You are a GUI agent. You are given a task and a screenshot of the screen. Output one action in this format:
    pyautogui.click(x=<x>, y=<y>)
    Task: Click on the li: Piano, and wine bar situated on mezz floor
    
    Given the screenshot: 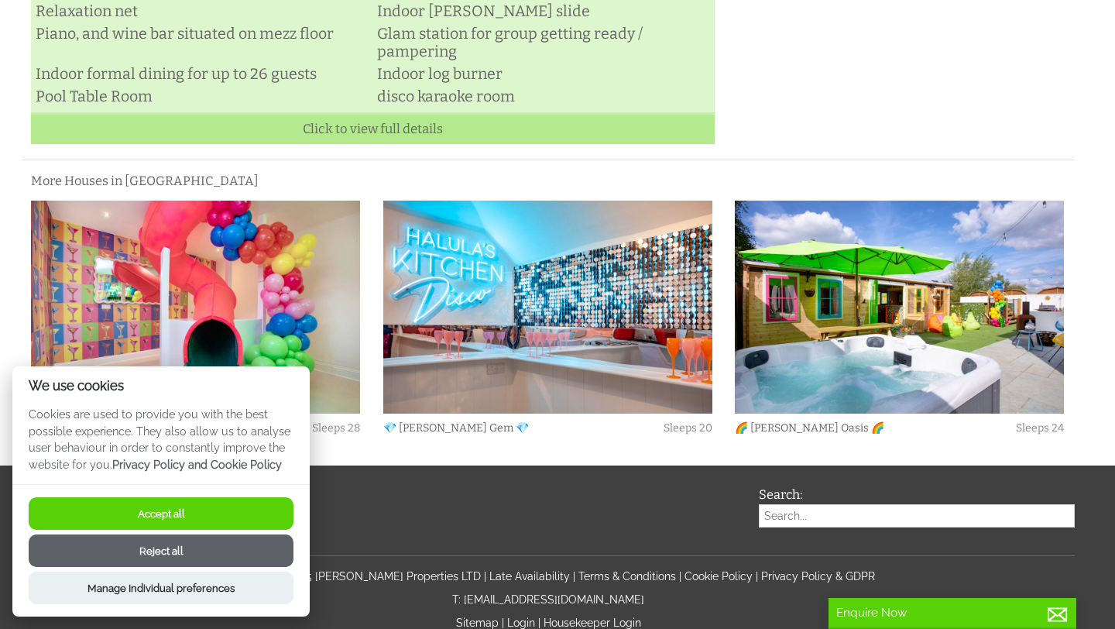 What is the action you would take?
    pyautogui.click(x=201, y=33)
    